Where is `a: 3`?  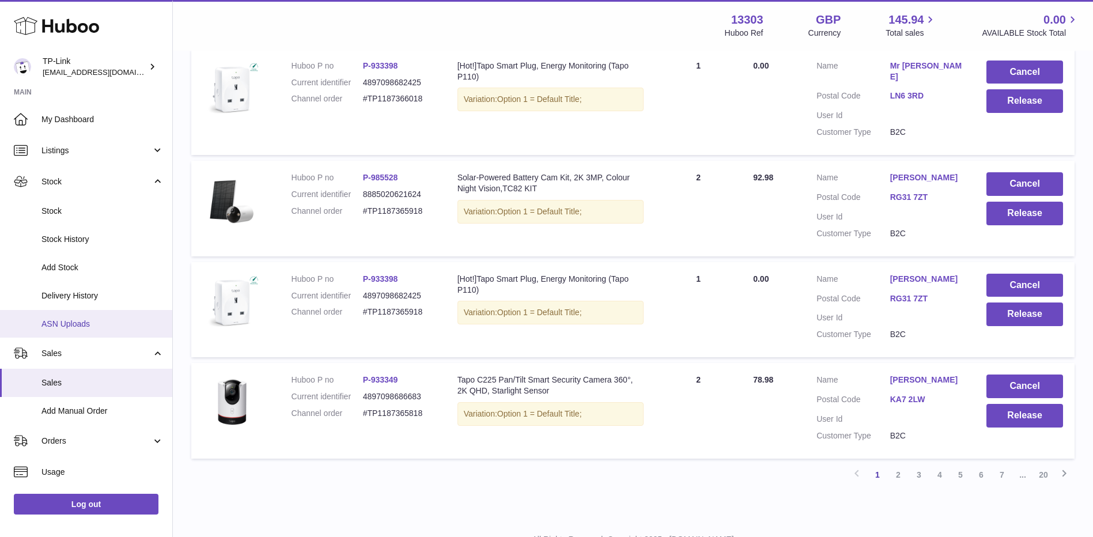 a: 3 is located at coordinates (919, 475).